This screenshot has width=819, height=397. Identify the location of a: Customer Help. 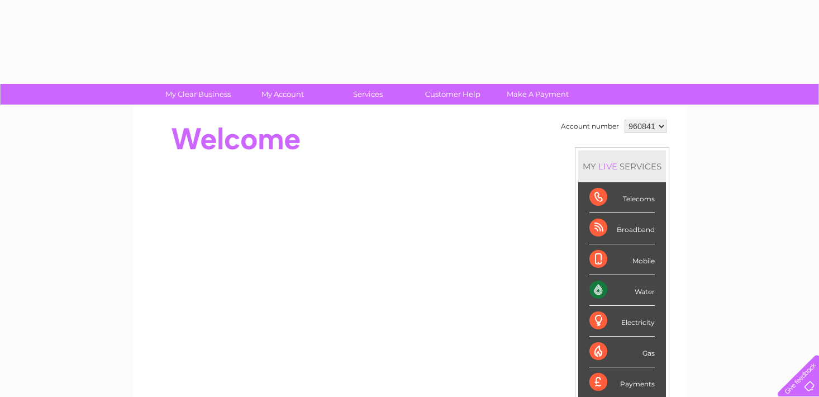
(452, 94).